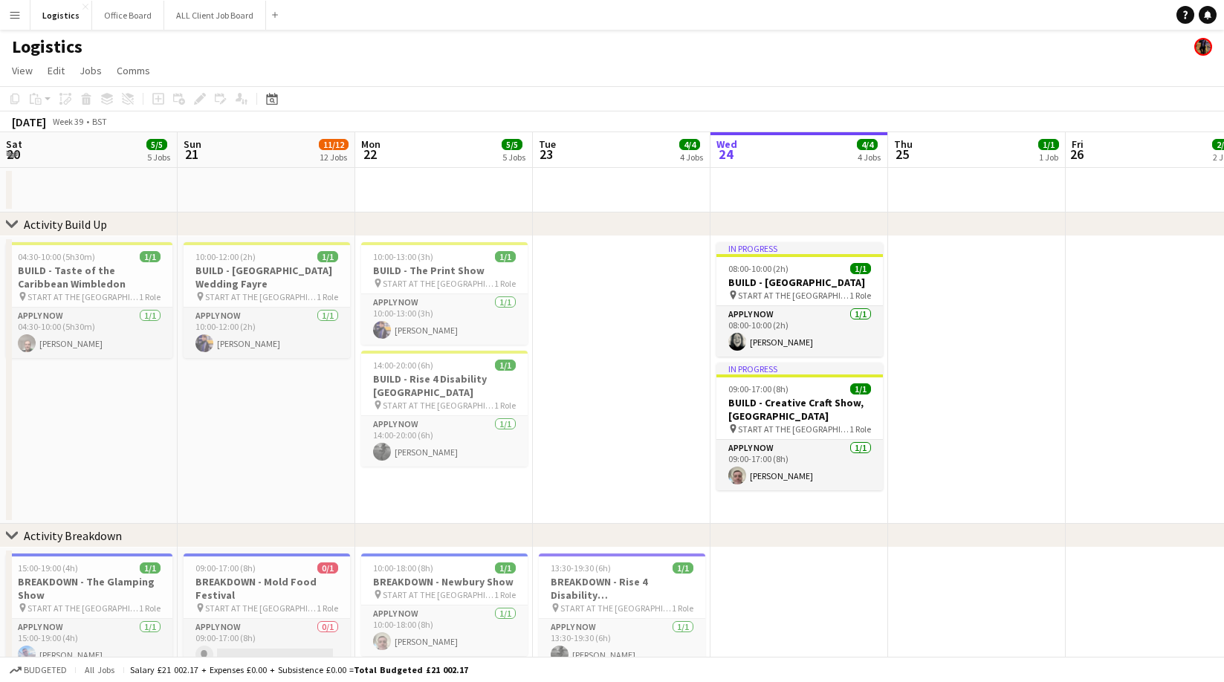 The width and height of the screenshot is (1224, 682). Describe the element at coordinates (334, 157) in the screenshot. I see `div: 12 Jobs` at that location.